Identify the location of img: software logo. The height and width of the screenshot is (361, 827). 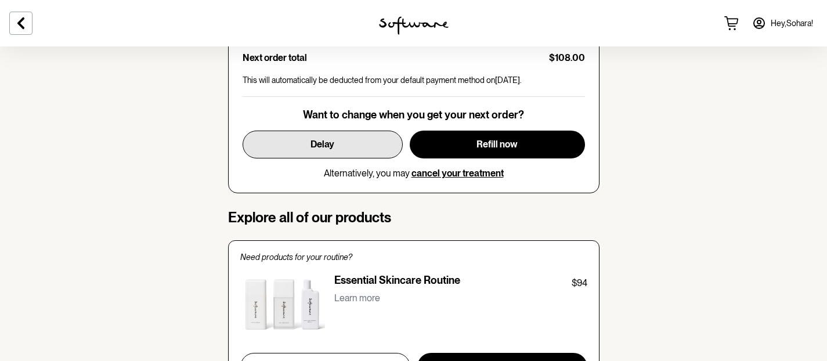
(414, 26).